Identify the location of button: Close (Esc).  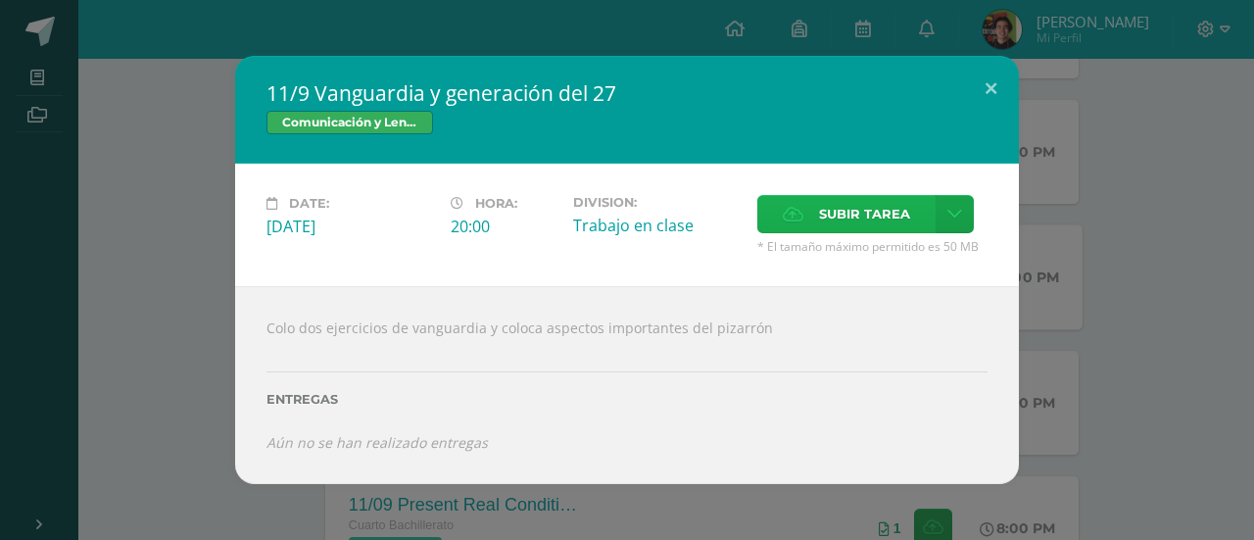
(991, 89).